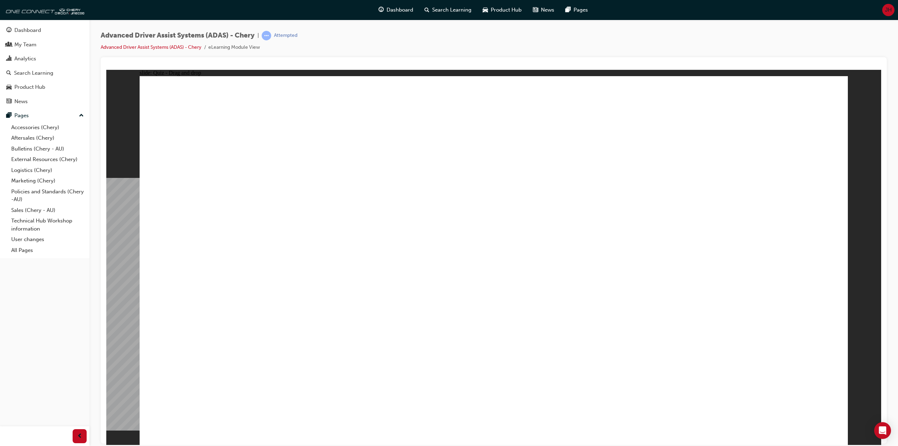 The height and width of the screenshot is (446, 898). I want to click on a: All Pages, so click(47, 250).